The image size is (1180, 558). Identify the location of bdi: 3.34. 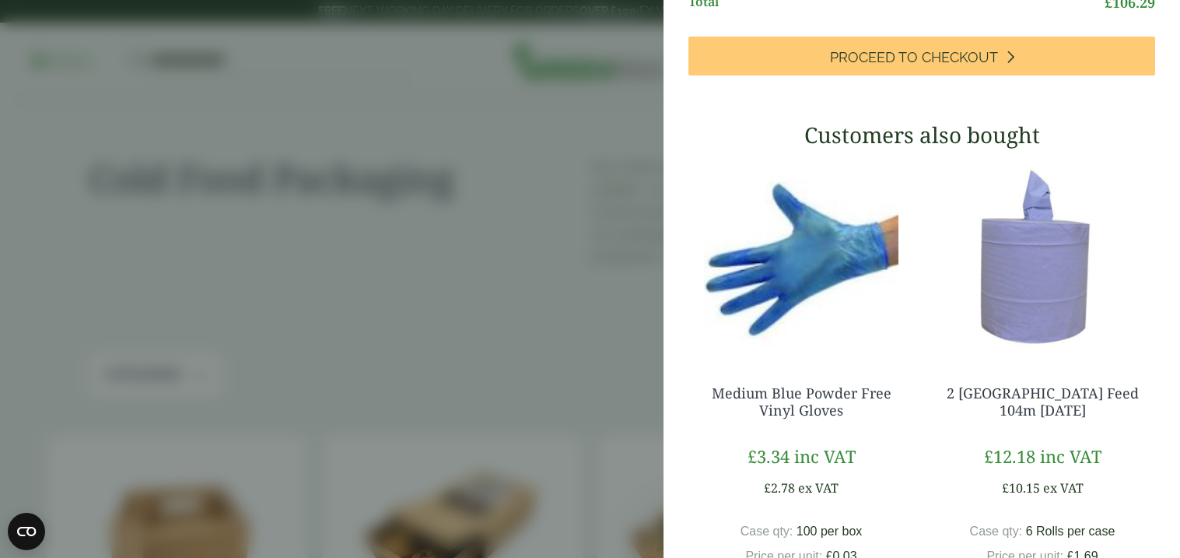
(769, 456).